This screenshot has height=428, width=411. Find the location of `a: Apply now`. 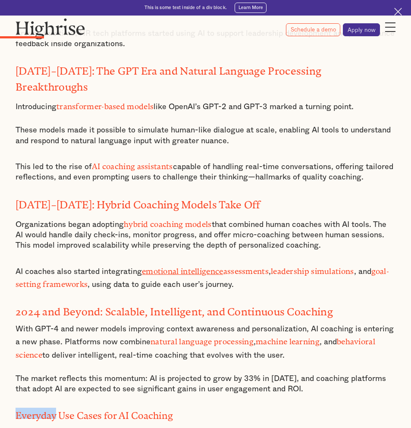

a: Apply now is located at coordinates (361, 30).